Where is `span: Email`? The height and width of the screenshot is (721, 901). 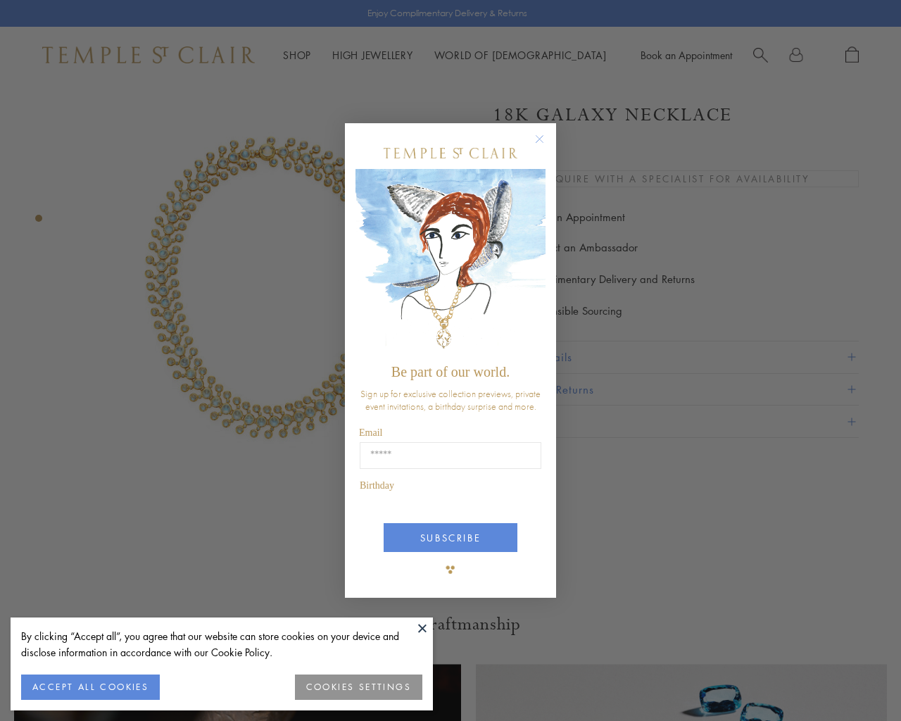
span: Email is located at coordinates (370, 432).